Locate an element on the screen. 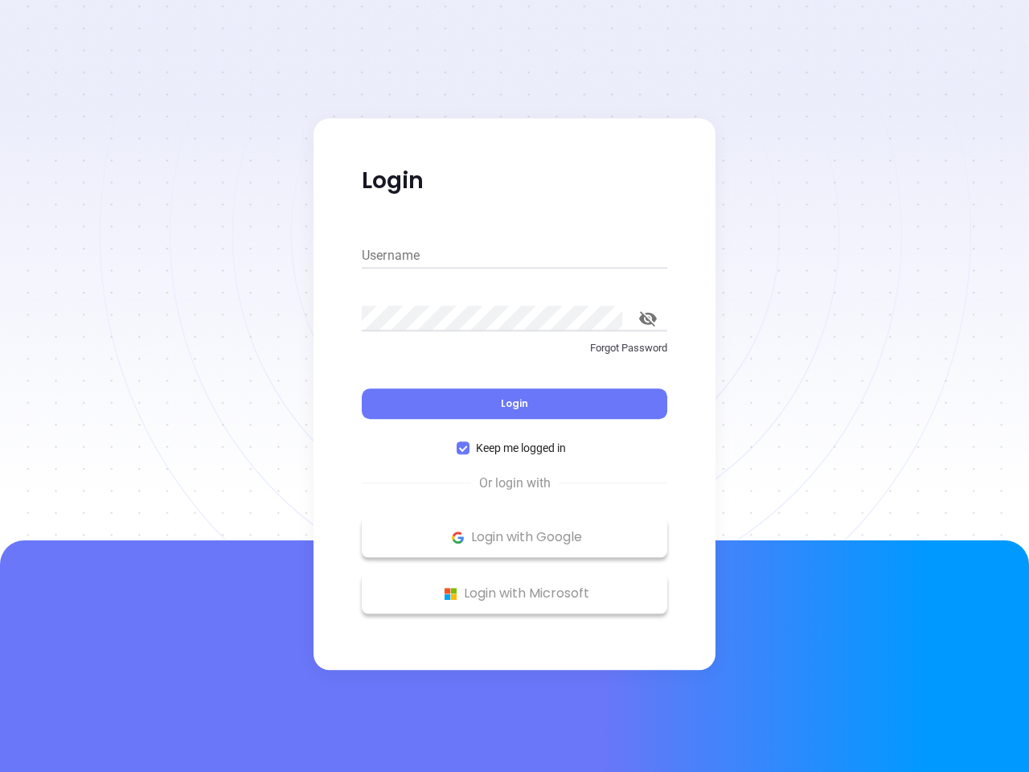 The height and width of the screenshot is (772, 1029). p: Login with Microsoft is located at coordinates (515, 593).